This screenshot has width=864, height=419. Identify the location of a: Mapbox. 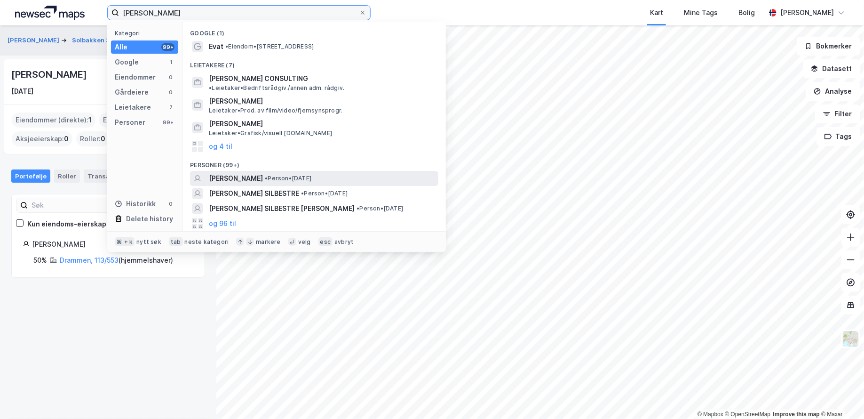
(710, 414).